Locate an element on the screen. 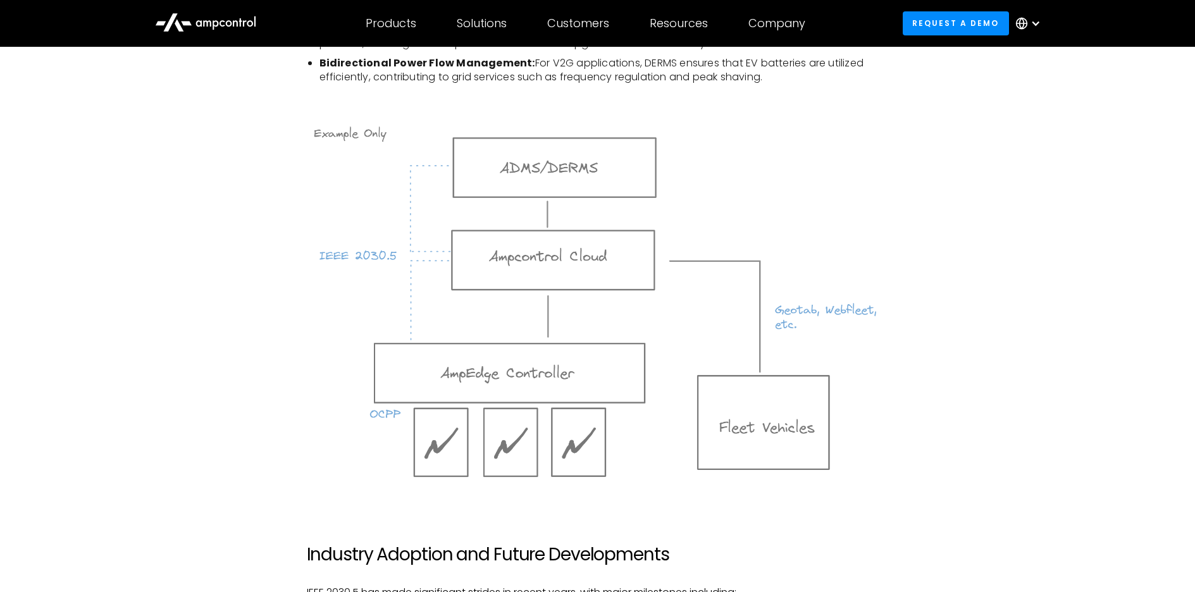  a: Request a demo is located at coordinates (955, 23).